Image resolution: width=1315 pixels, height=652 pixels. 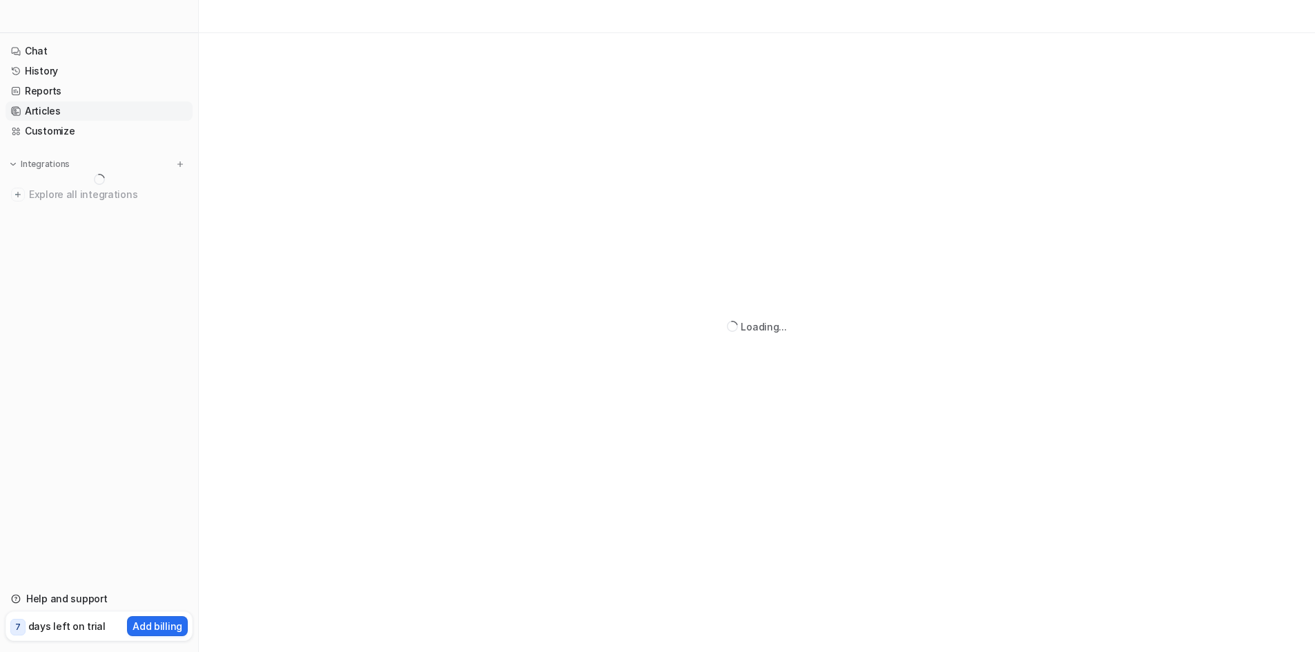 What do you see at coordinates (157, 626) in the screenshot?
I see `p: Add billing` at bounding box center [157, 626].